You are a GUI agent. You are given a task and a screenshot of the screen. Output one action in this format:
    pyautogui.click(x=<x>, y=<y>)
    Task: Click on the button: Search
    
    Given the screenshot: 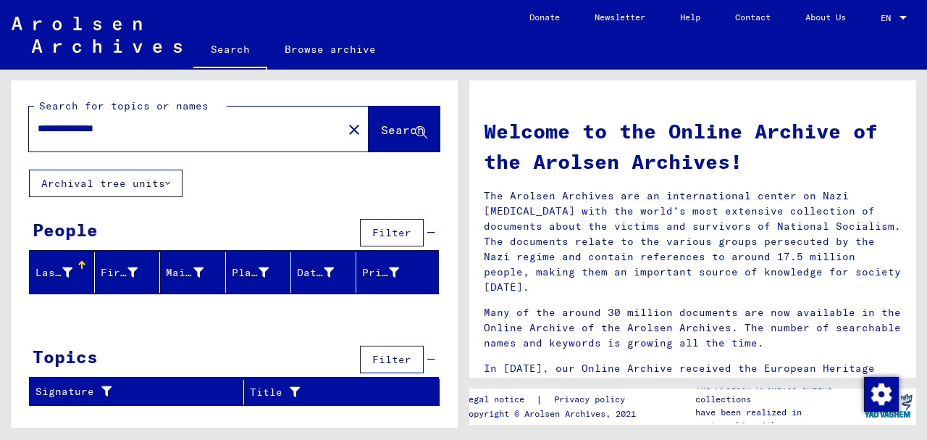 What is the action you would take?
    pyautogui.click(x=404, y=129)
    